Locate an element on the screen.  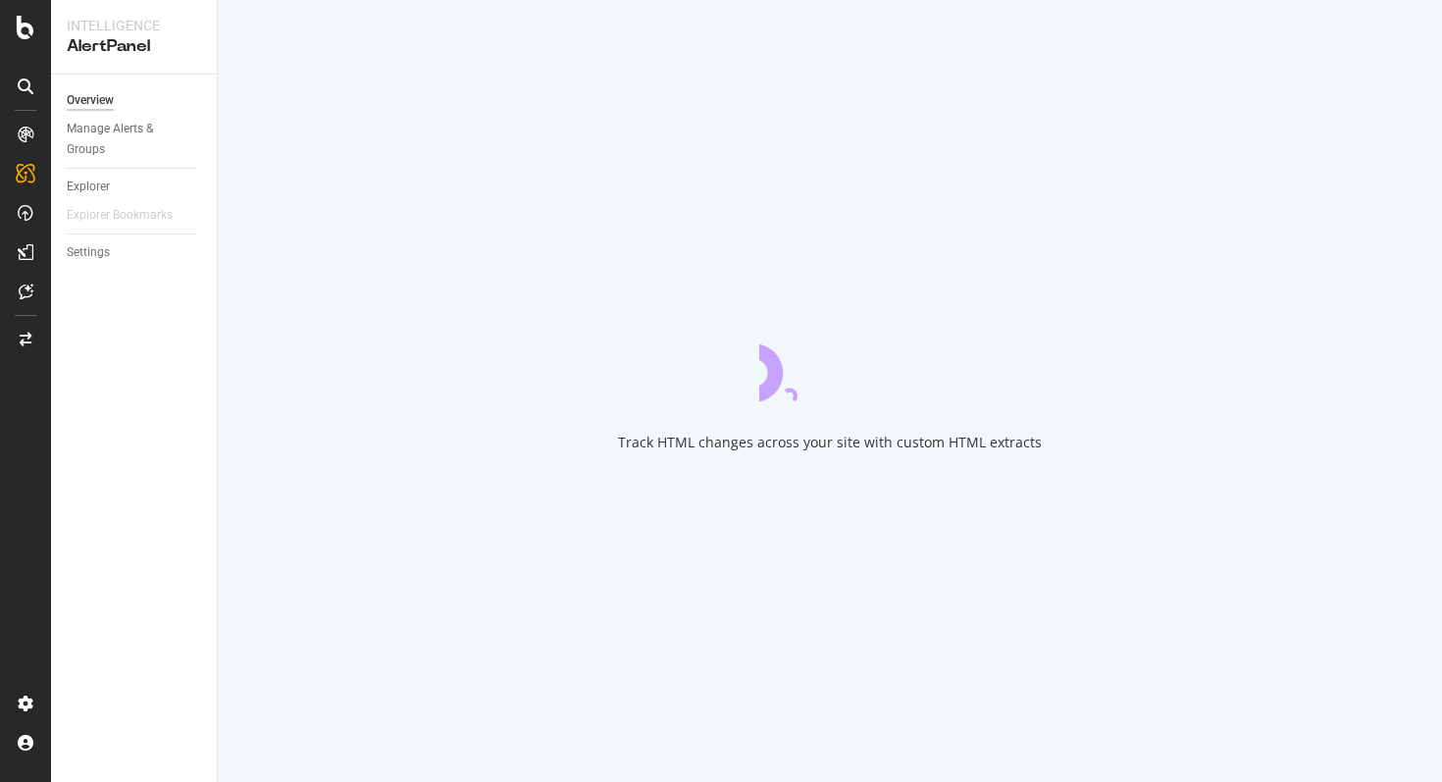
div: Settings is located at coordinates (88, 252).